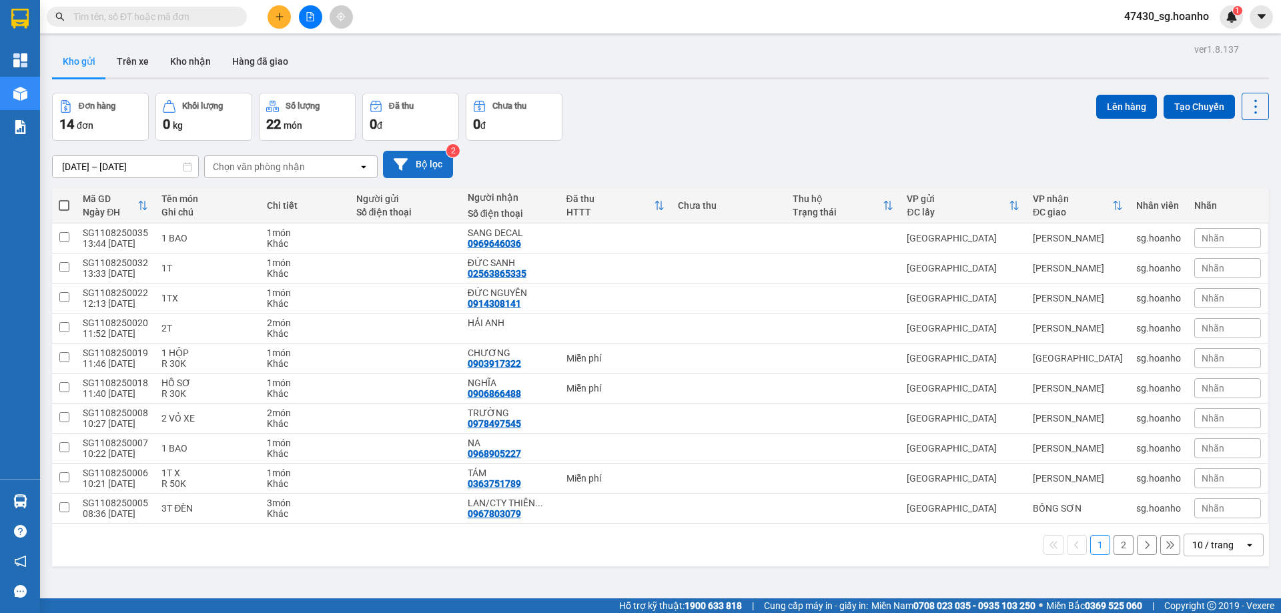  I want to click on div: ĐỨC SANH, so click(511, 263).